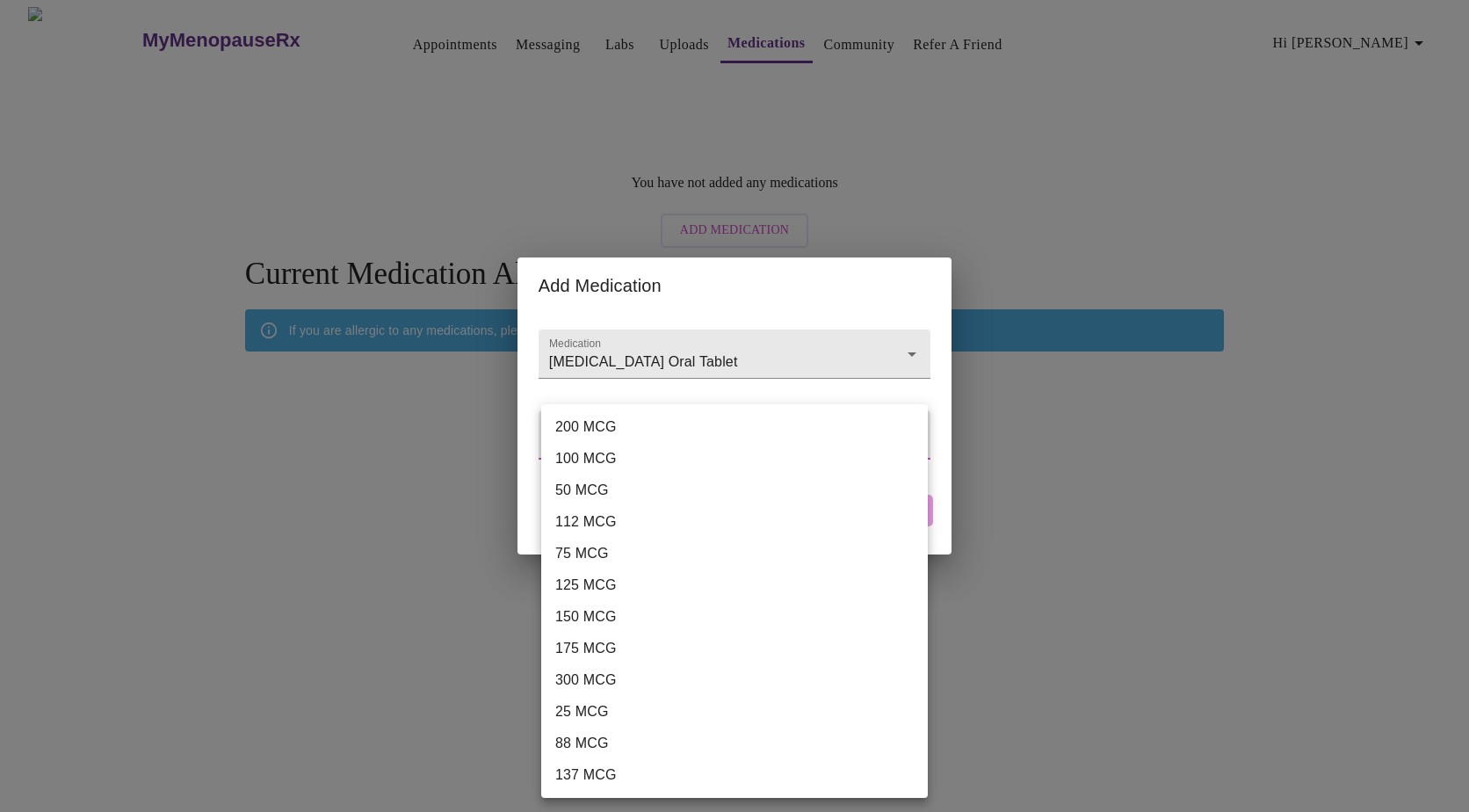 This screenshot has width=1469, height=812. I want to click on li: 25 MCG, so click(734, 712).